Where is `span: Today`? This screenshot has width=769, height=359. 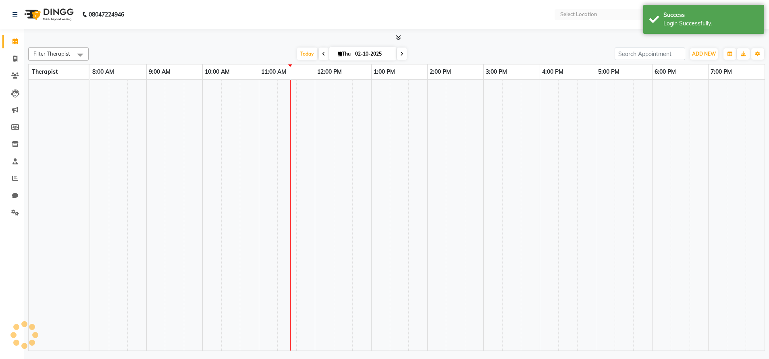 span: Today is located at coordinates (307, 54).